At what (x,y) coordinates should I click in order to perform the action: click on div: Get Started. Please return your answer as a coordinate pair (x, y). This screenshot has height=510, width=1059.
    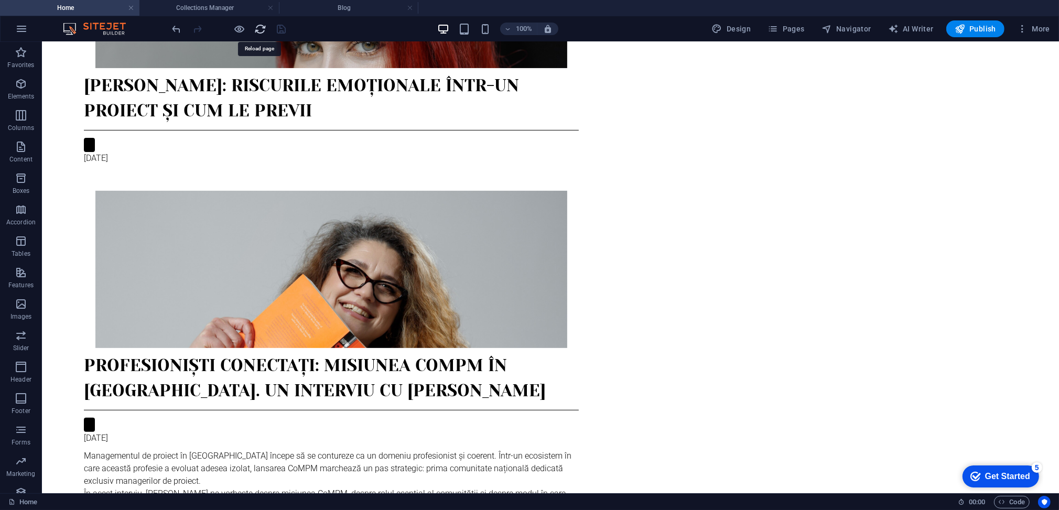
    Looking at the image, I should click on (51, 16).